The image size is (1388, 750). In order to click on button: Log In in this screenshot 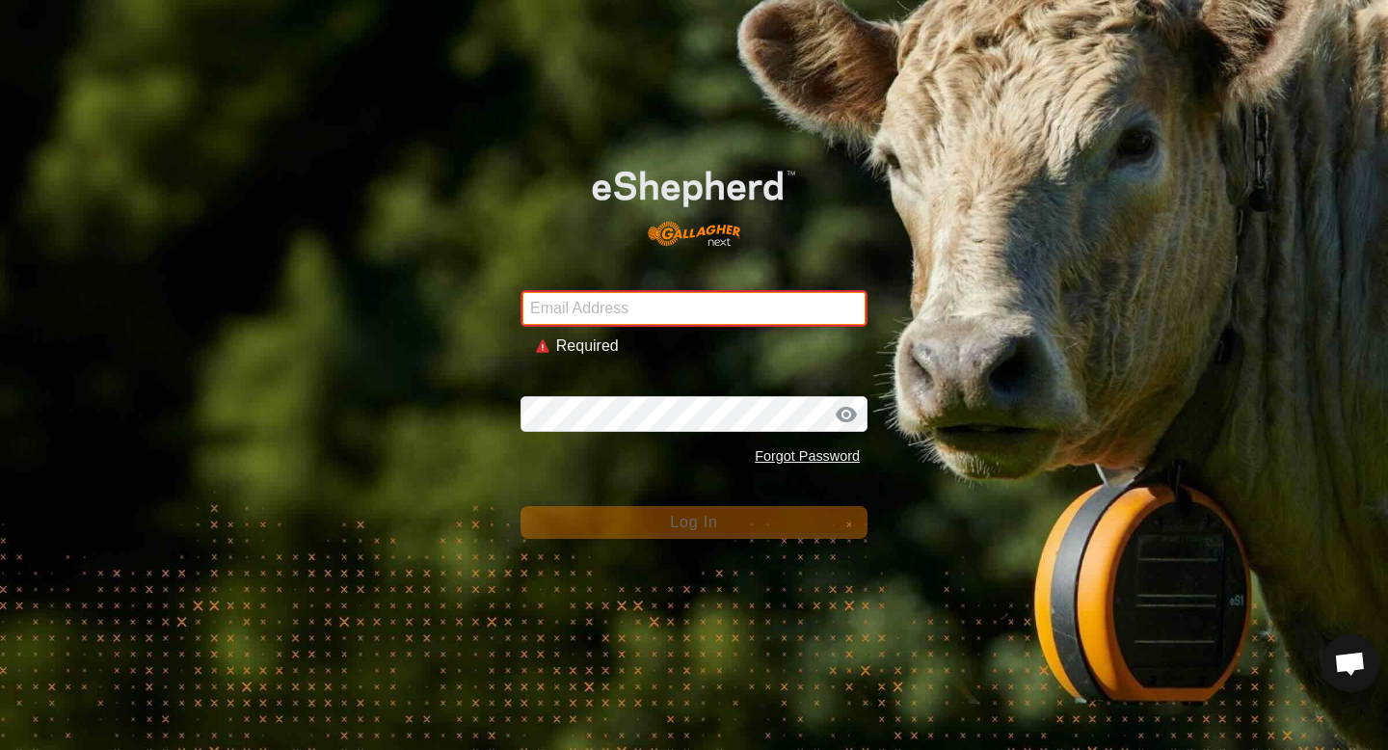, I will do `click(694, 522)`.